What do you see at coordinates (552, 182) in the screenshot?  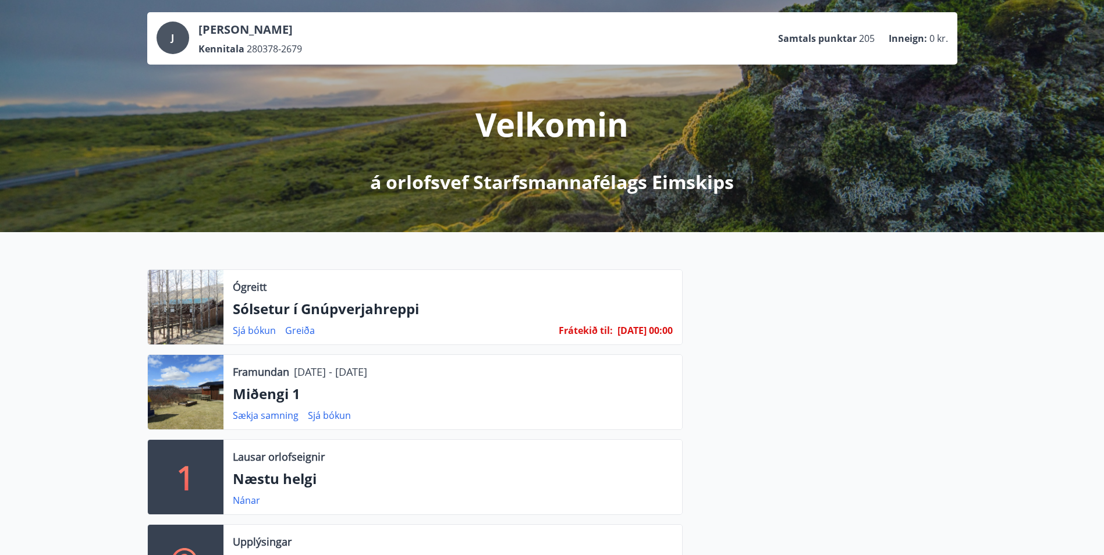 I see `p: á orlofsvef Starfsmannafélags Eimskips` at bounding box center [552, 182].